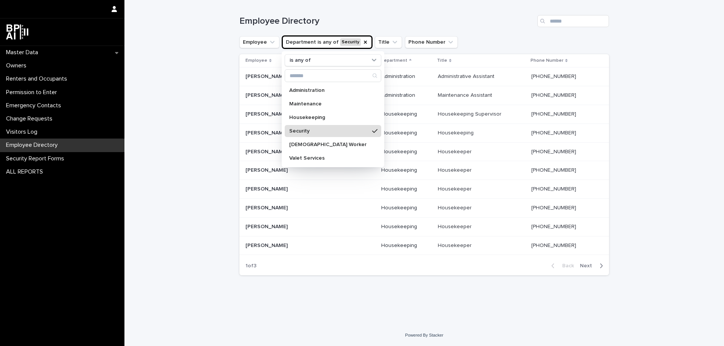 Image resolution: width=724 pixels, height=346 pixels. Describe the element at coordinates (35, 106) in the screenshot. I see `p: Emergency Contacts` at that location.